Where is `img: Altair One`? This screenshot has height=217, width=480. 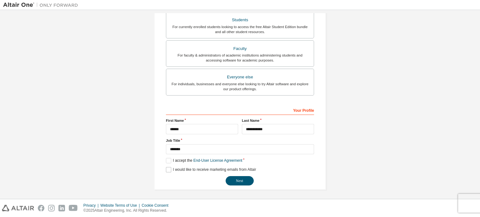 img: Altair One is located at coordinates (42, 5).